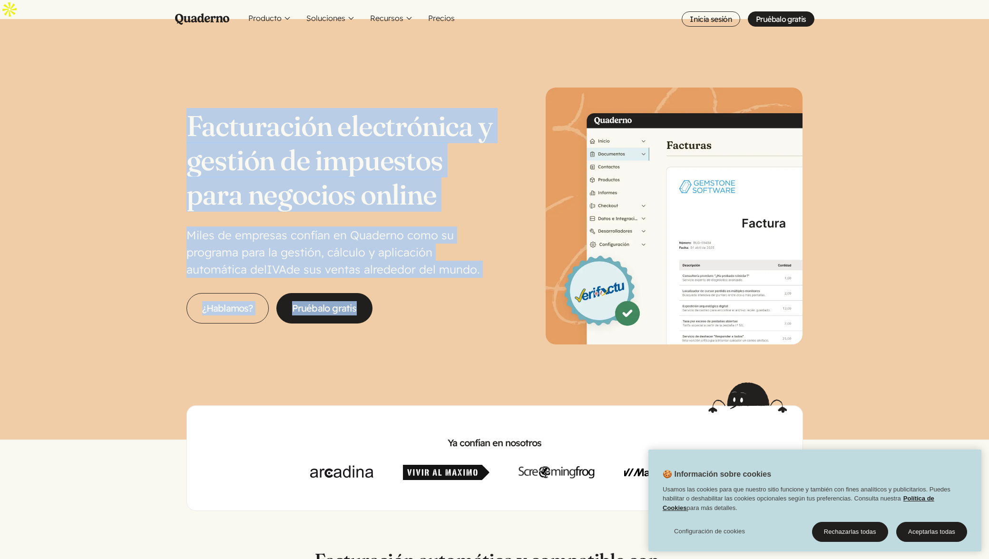 The height and width of the screenshot is (559, 989). I want to click on h2: 🍪 Información sobre cookies, so click(710, 477).